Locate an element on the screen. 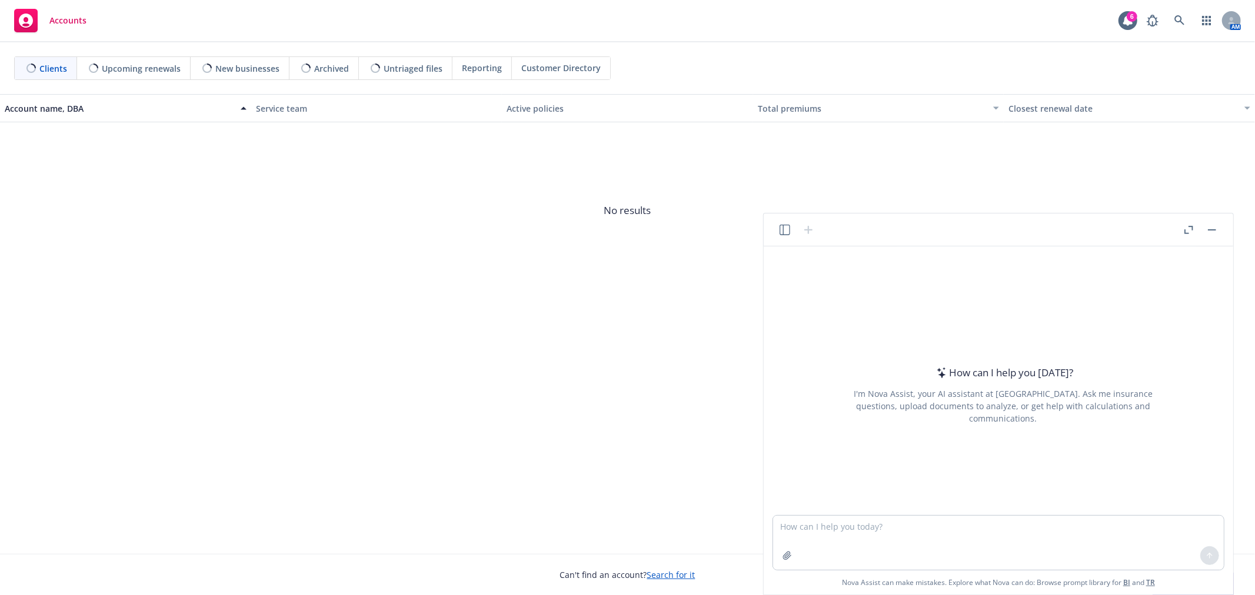 The image size is (1255, 595). span: New businesses is located at coordinates (247, 68).